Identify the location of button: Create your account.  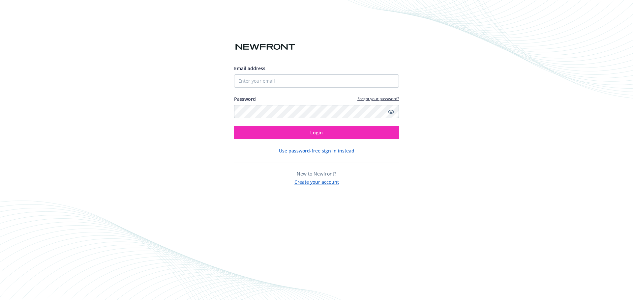
(316, 181).